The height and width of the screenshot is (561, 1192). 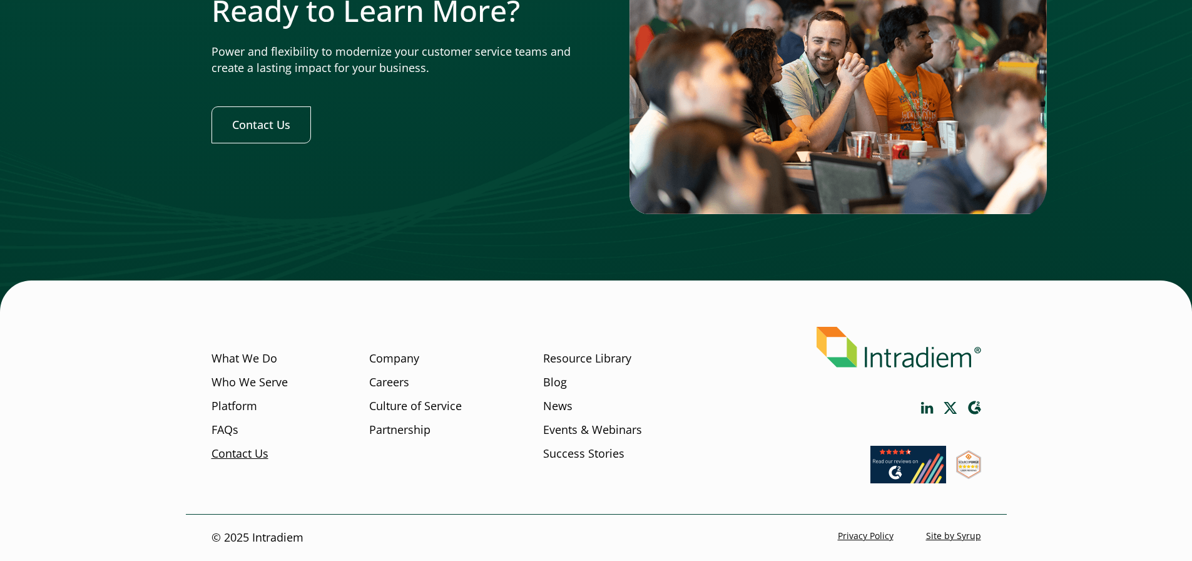 What do you see at coordinates (225, 429) in the screenshot?
I see `a: FAQs` at bounding box center [225, 429].